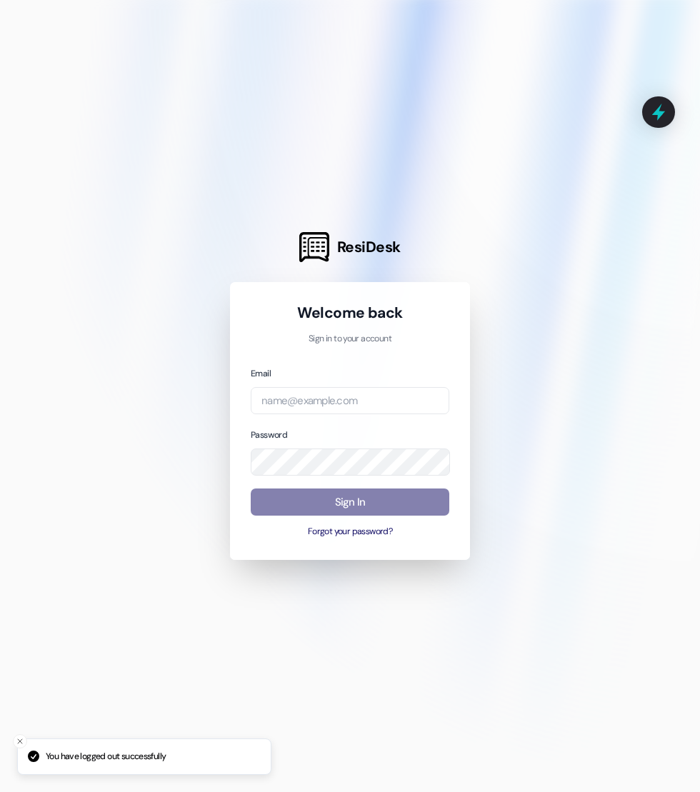  What do you see at coordinates (20, 741) in the screenshot?
I see `button: Close toast` at bounding box center [20, 741].